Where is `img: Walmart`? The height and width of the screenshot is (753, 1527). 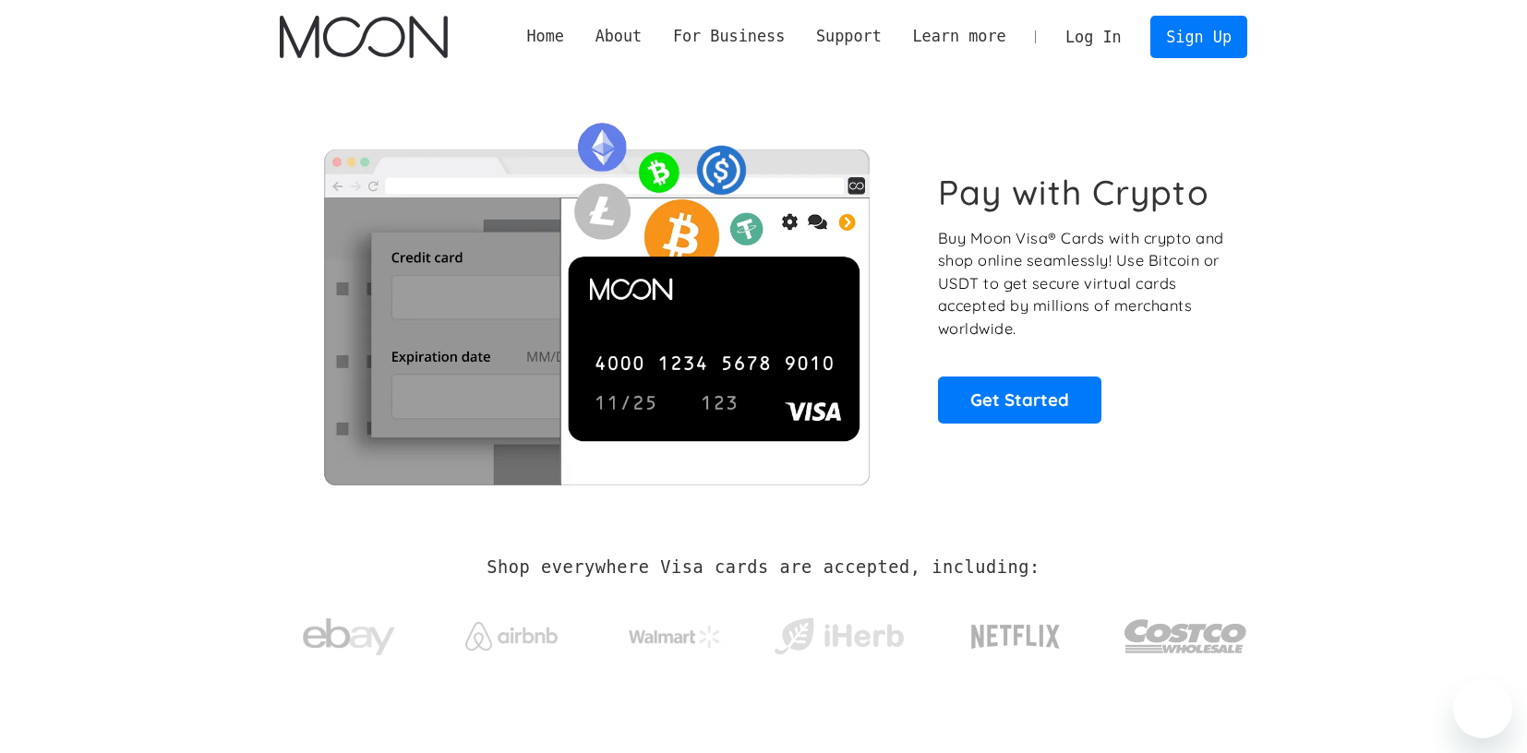
img: Walmart is located at coordinates (675, 637).